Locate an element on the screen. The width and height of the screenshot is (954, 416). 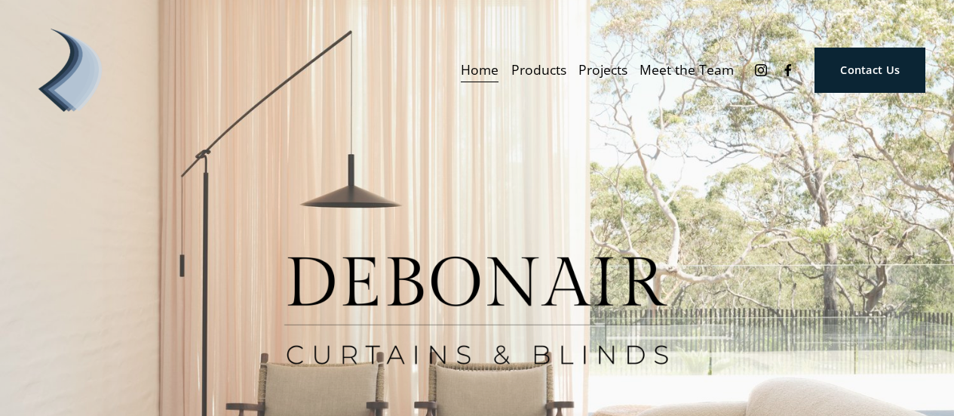
a: folder dropdown is located at coordinates (539, 69).